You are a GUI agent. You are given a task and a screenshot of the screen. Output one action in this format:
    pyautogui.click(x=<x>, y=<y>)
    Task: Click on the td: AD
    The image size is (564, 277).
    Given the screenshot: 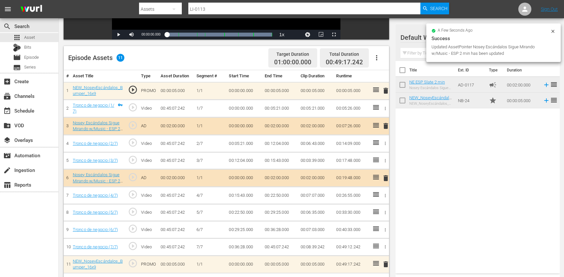 What is the action you would take?
    pyautogui.click(x=148, y=126)
    